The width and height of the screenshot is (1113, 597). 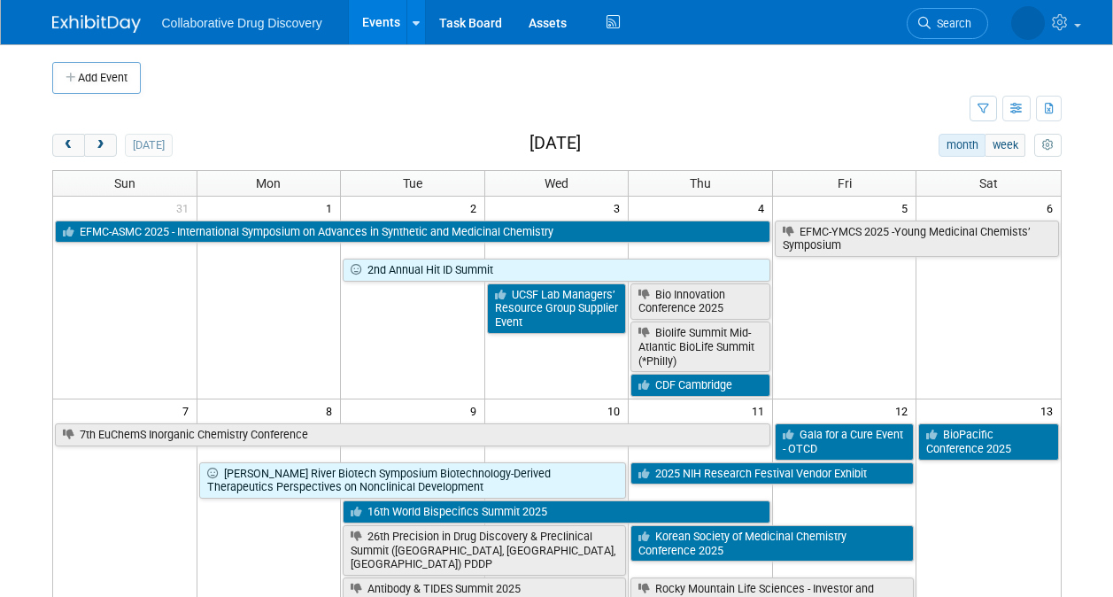 I want to click on button: prev, so click(x=68, y=145).